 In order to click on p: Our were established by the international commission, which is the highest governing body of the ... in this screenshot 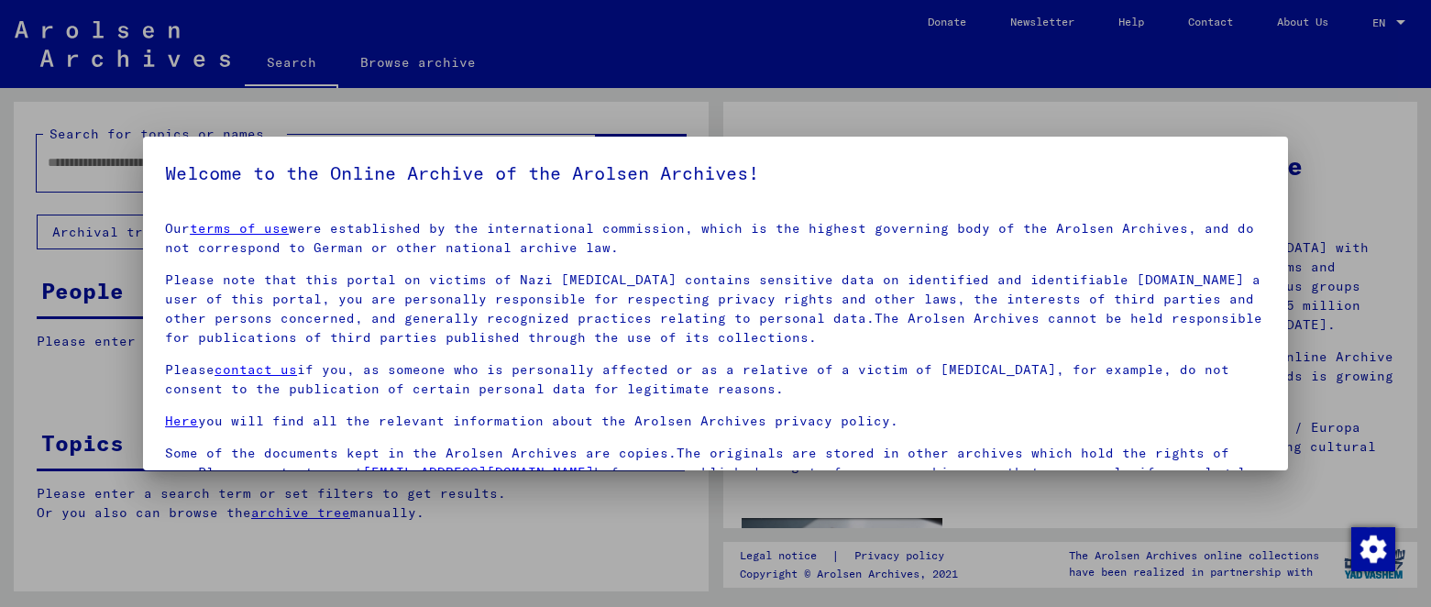, I will do `click(715, 238)`.